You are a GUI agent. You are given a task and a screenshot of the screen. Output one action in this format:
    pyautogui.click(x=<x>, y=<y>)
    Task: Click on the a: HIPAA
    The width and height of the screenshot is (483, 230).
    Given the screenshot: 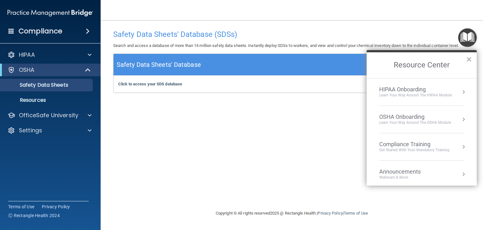 What is the action you would take?
    pyautogui.click(x=49, y=55)
    